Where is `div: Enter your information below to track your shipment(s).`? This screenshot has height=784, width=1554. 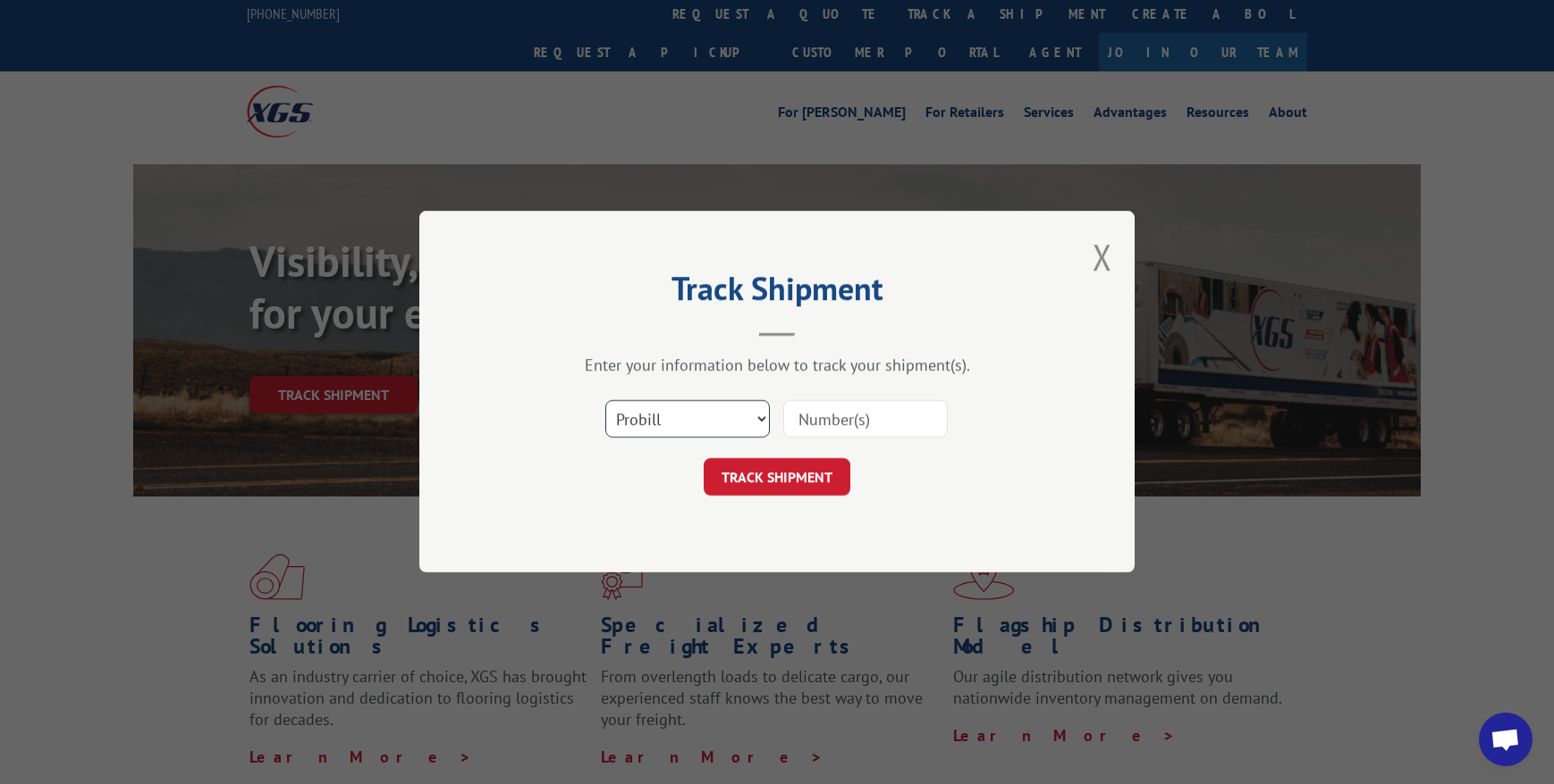
div: Enter your information below to track your shipment(s). is located at coordinates (777, 365).